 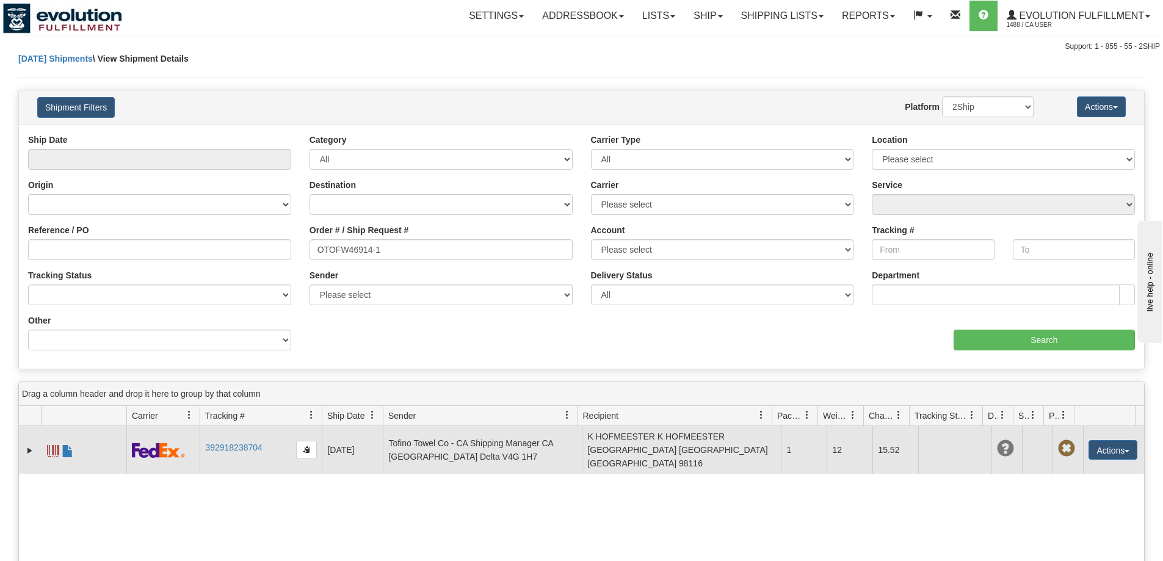 I want to click on input: Search, so click(x=1044, y=340).